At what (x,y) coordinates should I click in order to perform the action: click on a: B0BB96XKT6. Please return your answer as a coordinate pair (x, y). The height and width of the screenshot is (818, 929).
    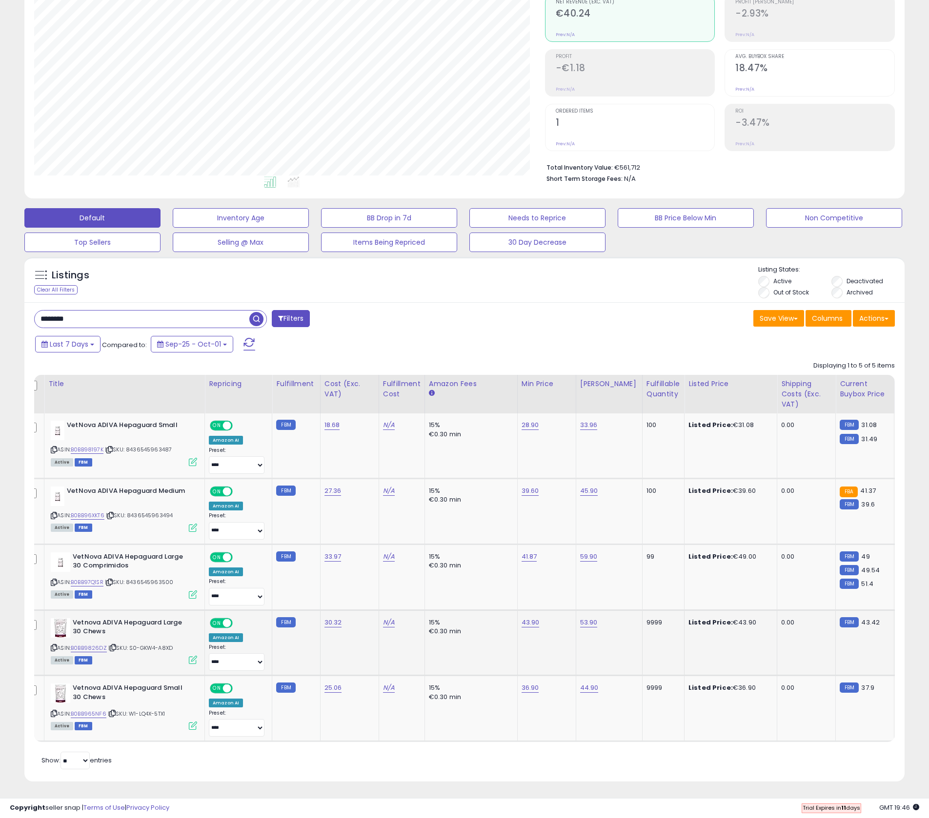
    Looking at the image, I should click on (87, 516).